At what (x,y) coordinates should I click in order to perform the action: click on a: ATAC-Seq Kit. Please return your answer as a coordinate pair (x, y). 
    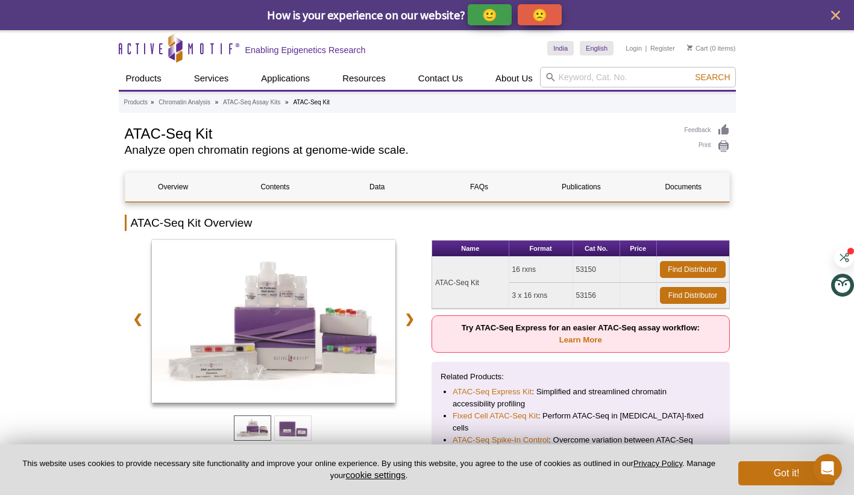
    Looking at the image, I should click on (274, 323).